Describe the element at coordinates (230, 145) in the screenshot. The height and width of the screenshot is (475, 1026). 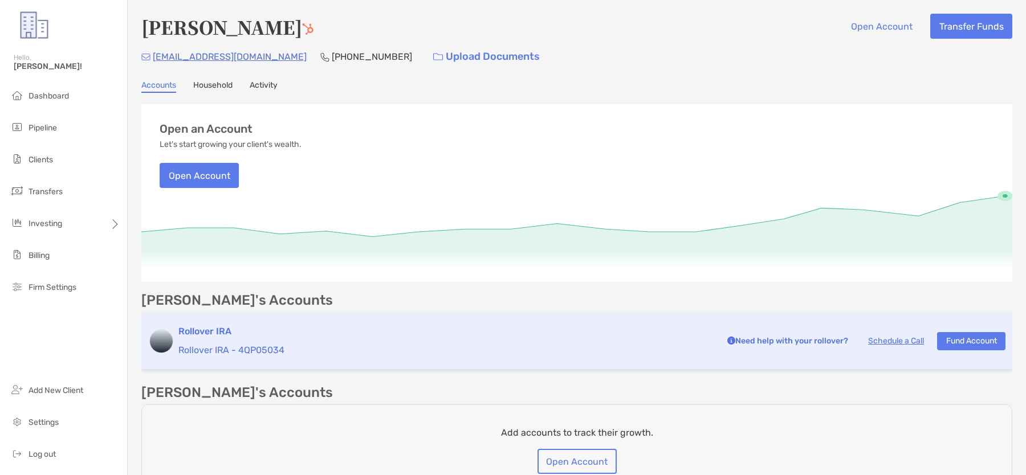
I see `p: Let's start growing your client's wealth.` at that location.